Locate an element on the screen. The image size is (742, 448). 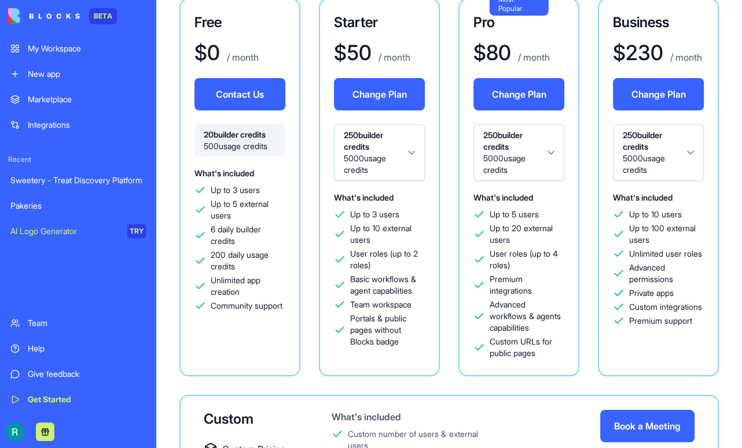
span: Team workspace is located at coordinates (381, 305).